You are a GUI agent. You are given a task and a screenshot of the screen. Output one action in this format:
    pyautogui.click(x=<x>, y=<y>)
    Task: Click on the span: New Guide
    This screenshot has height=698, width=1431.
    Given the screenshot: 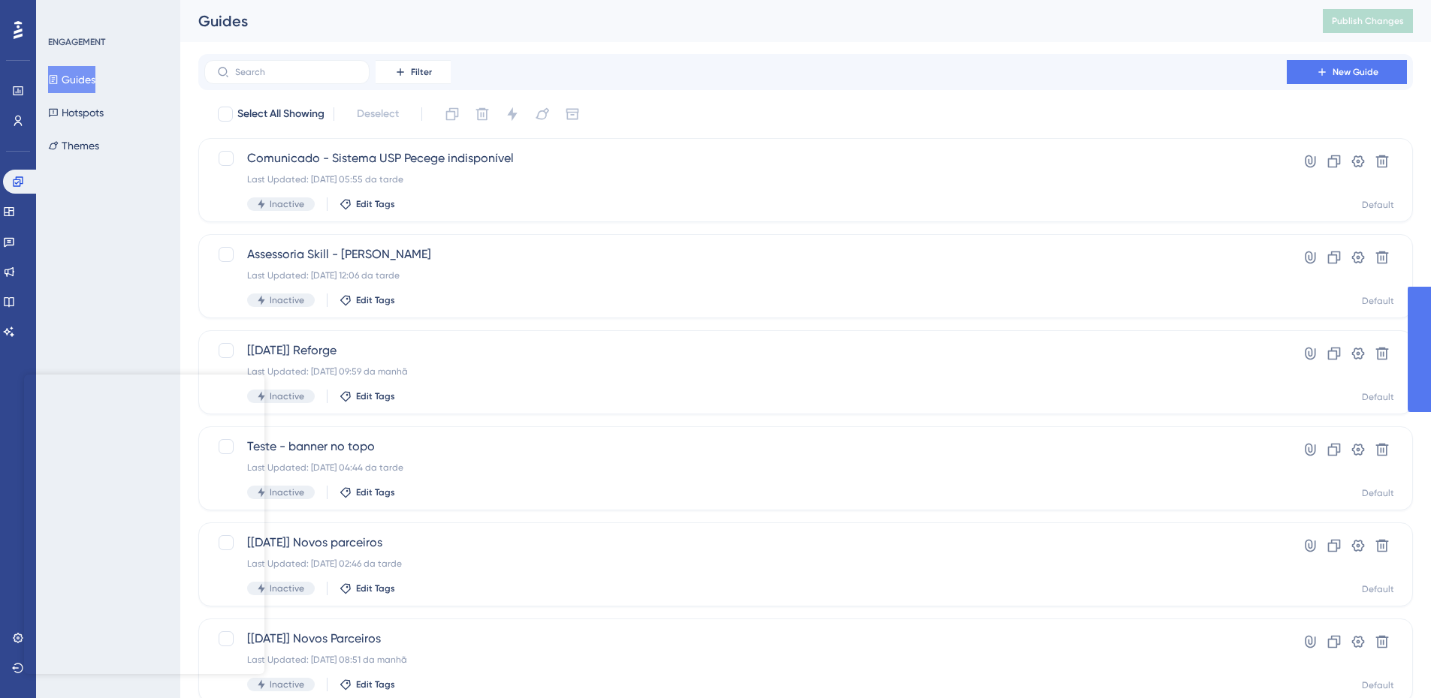 What is the action you would take?
    pyautogui.click(x=1355, y=72)
    